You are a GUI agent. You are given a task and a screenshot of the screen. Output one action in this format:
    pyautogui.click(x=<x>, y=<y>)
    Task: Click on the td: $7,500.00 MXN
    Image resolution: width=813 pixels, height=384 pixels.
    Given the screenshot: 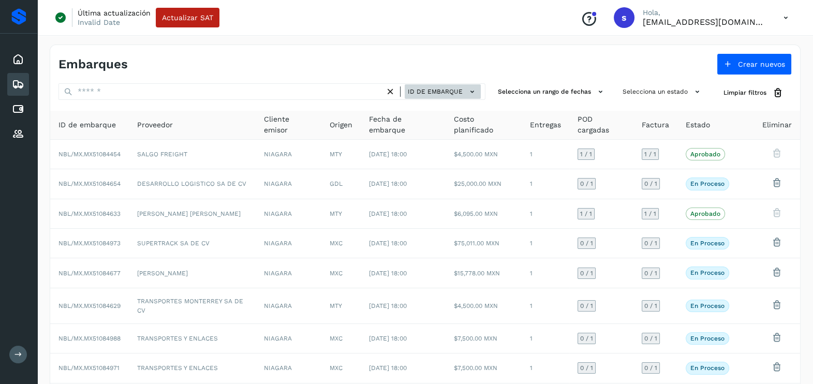 What is the action you would take?
    pyautogui.click(x=484, y=338)
    